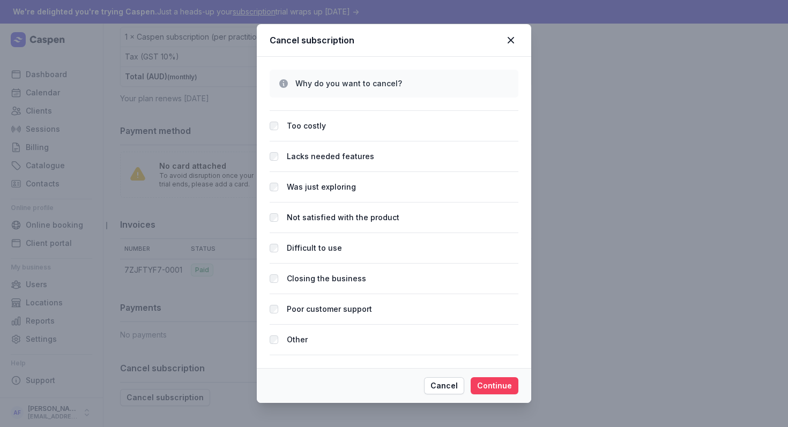  What do you see at coordinates (387, 40) in the screenshot?
I see `div: Cancel subscription` at bounding box center [387, 40].